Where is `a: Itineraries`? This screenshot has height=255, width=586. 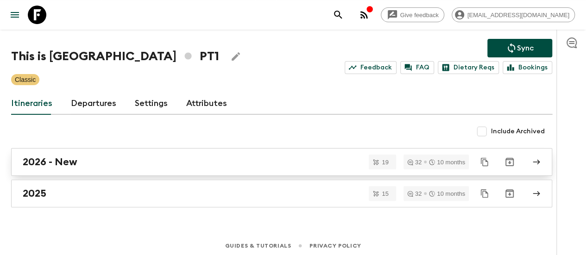
a: Itineraries is located at coordinates (32, 104).